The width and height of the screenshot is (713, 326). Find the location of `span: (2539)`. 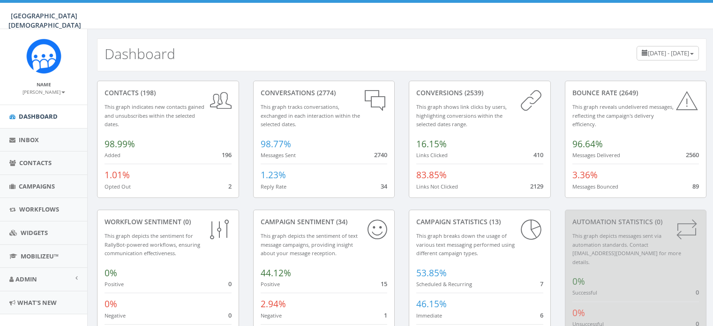

span: (2539) is located at coordinates (473, 92).